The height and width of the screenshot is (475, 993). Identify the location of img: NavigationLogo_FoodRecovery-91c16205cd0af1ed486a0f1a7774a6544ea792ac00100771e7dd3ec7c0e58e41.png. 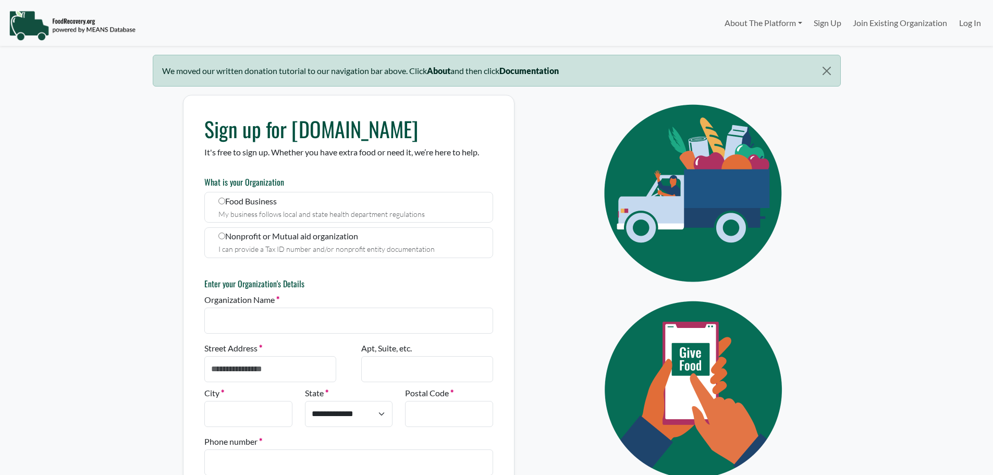
(72, 26).